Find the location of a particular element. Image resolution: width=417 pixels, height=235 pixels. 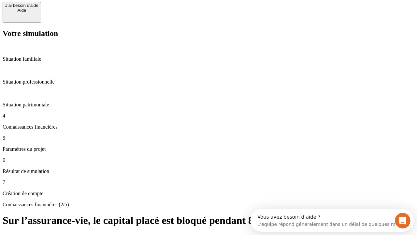

div: L’équipe répond généralement dans un délai de quelques minutes. is located at coordinates (83, 14).